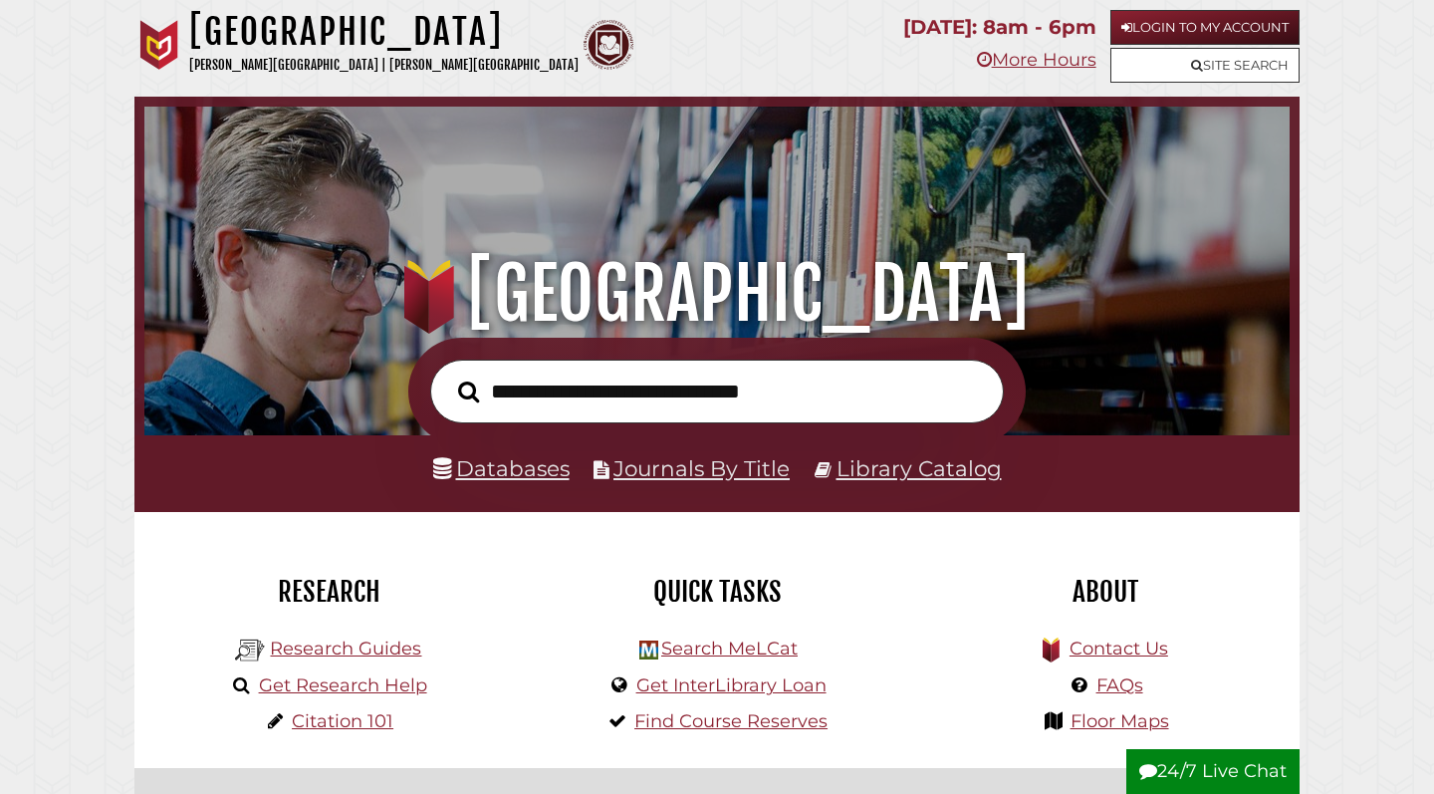  What do you see at coordinates (919, 468) in the screenshot?
I see `a: Library Catalog` at bounding box center [919, 468].